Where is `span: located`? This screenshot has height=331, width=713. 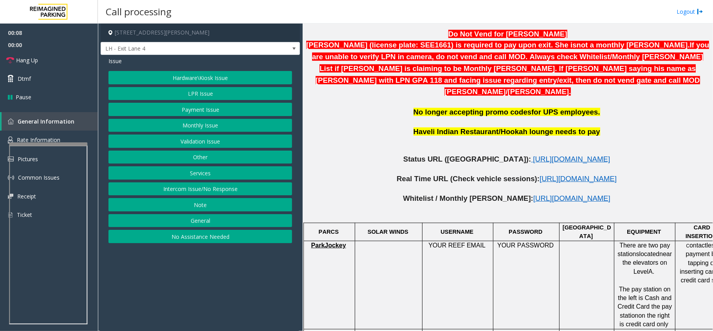 span: located is located at coordinates (650, 253).